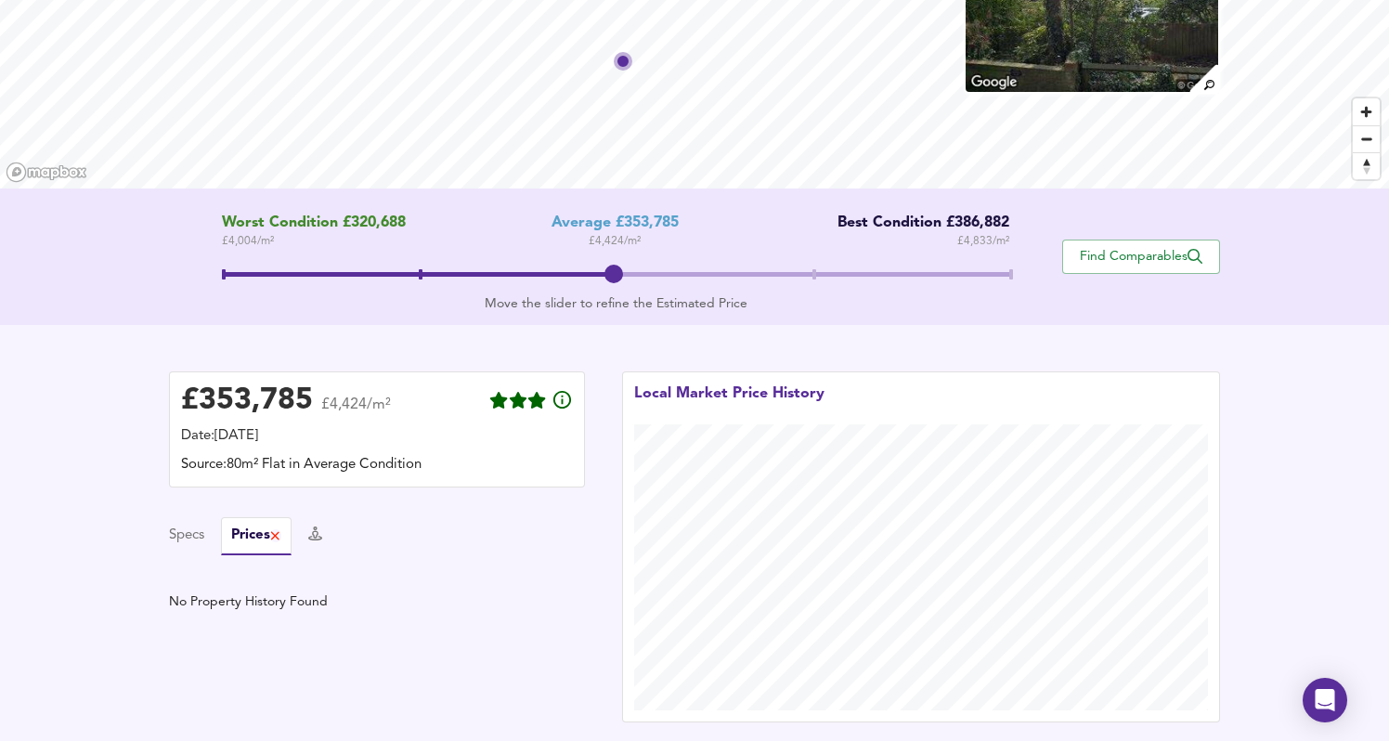 The height and width of the screenshot is (741, 1389). Describe the element at coordinates (377, 465) in the screenshot. I see `div: Source: 80m² Flat in Average Condition` at that location.